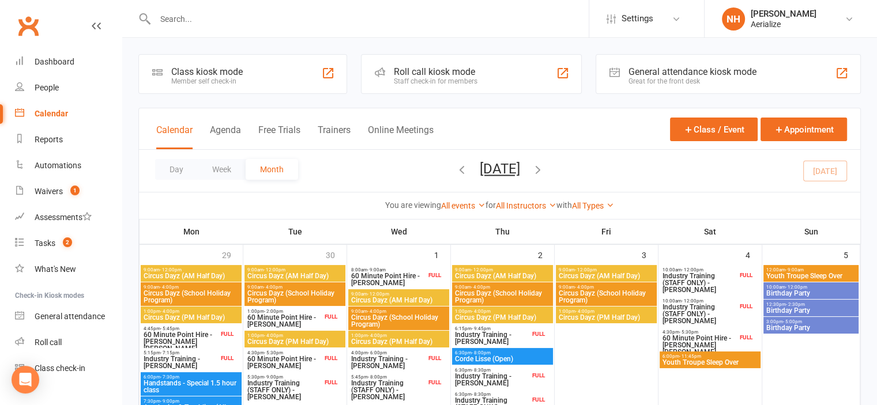 Image resolution: width=877 pixels, height=405 pixels. Describe the element at coordinates (191, 387) in the screenshot. I see `span: Handstands - Special 1.5 hour class` at that location.